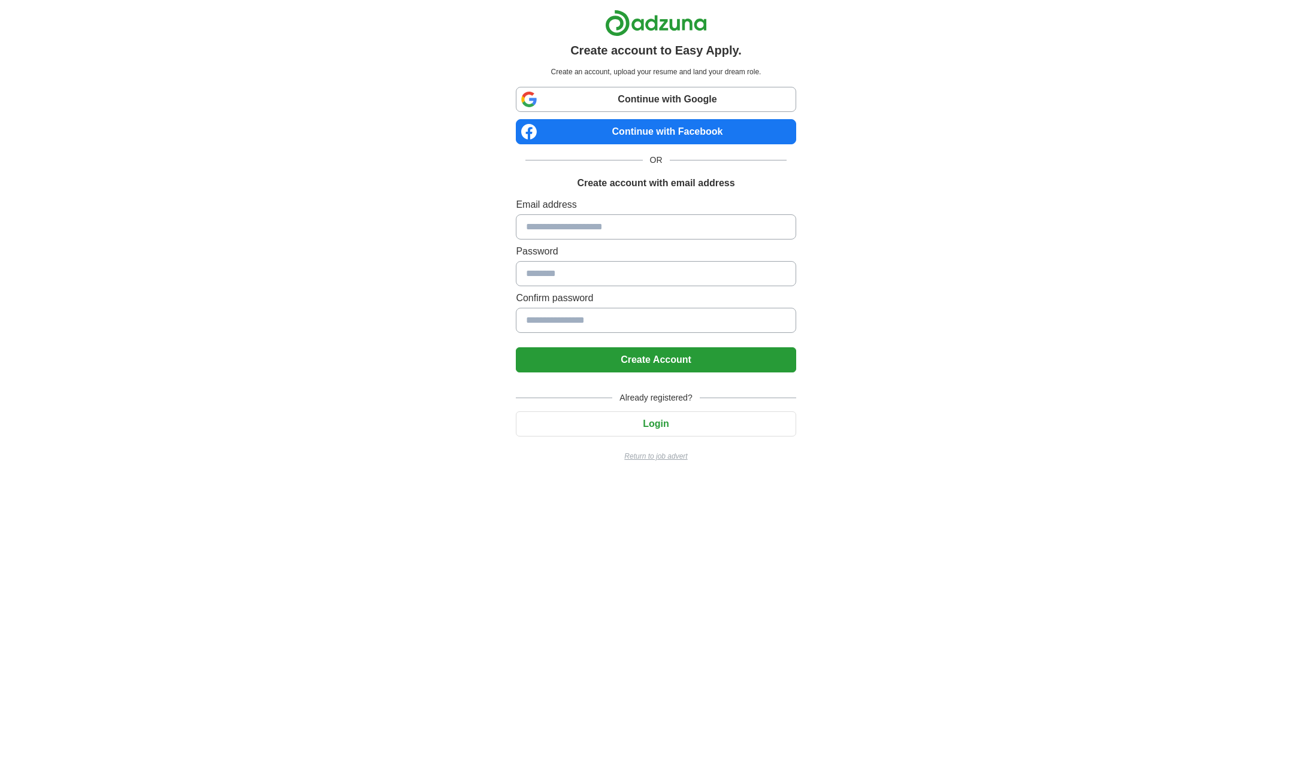 This screenshot has width=1312, height=773. What do you see at coordinates (655, 360) in the screenshot?
I see `button: Create Account` at bounding box center [655, 360].